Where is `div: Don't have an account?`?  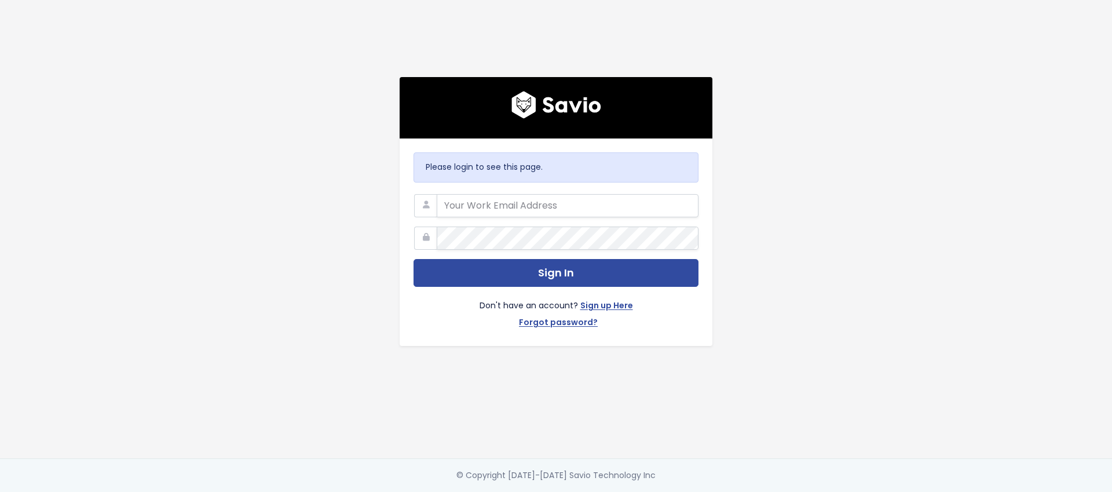 div: Don't have an account? is located at coordinates (556, 309).